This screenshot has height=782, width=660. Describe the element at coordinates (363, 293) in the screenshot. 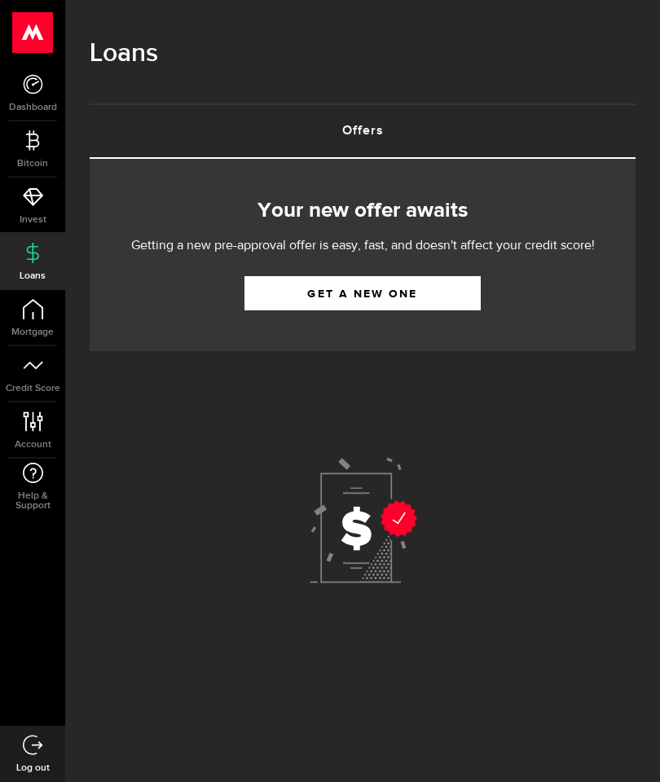

I see `a: Get a new one` at that location.